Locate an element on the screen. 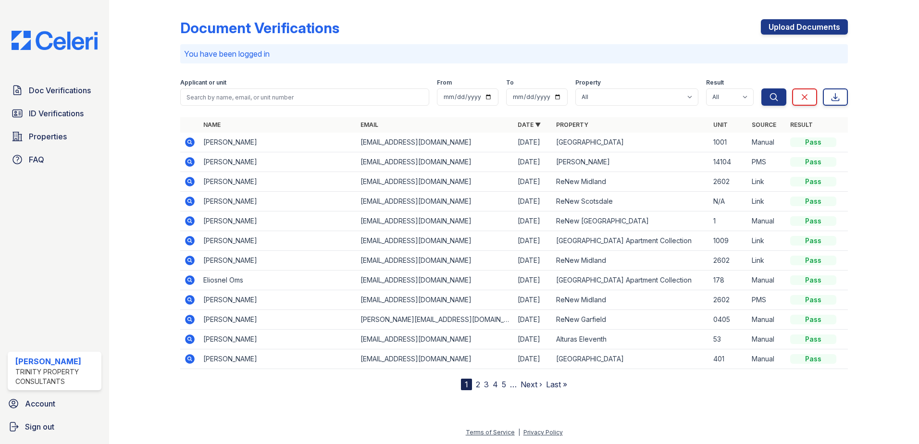 The image size is (919, 444). a: Doc Verifications is located at coordinates (54, 90).